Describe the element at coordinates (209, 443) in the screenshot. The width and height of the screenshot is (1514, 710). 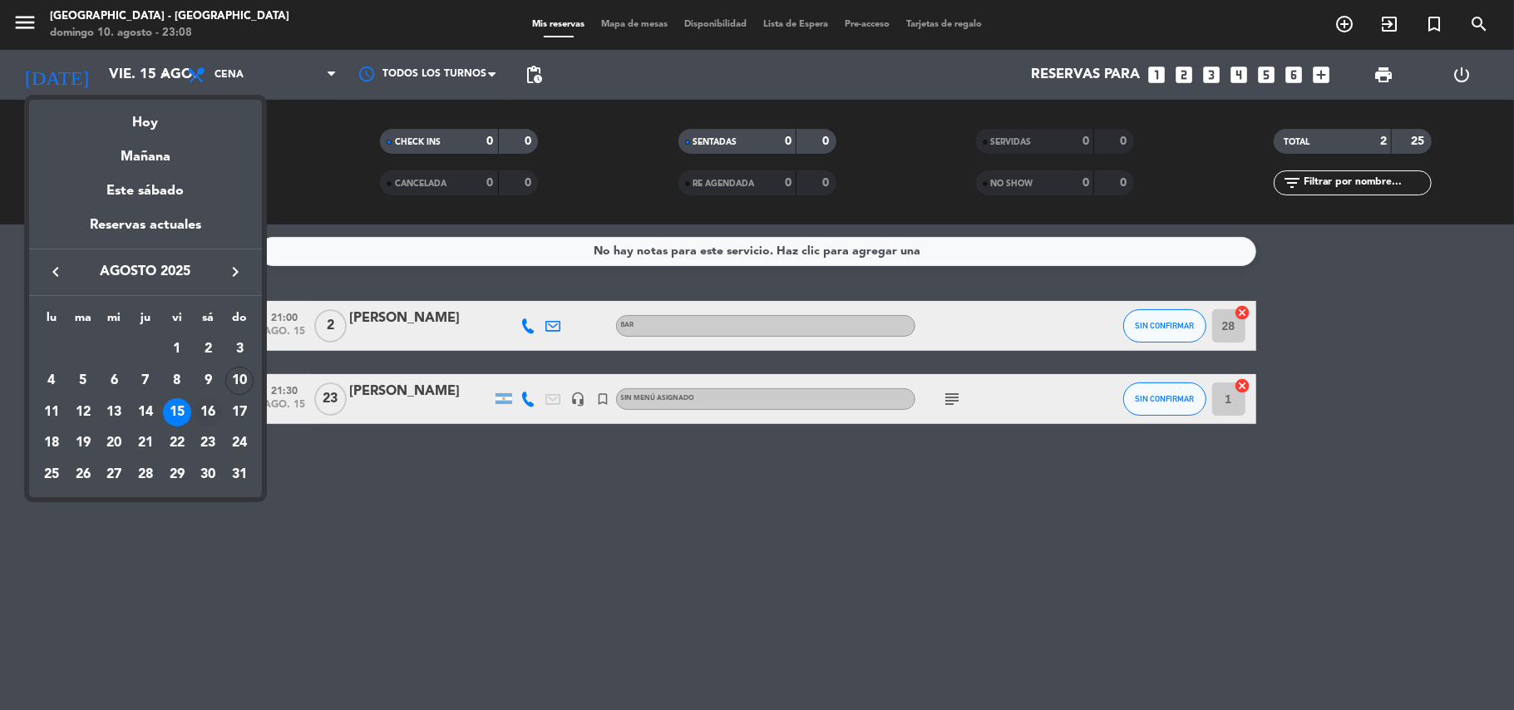
I see `td: 23 de agosto de 2025` at that location.